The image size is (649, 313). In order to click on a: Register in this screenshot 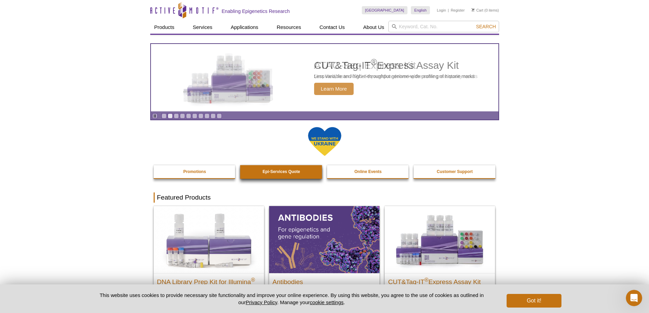, I will do `click(458, 10)`.